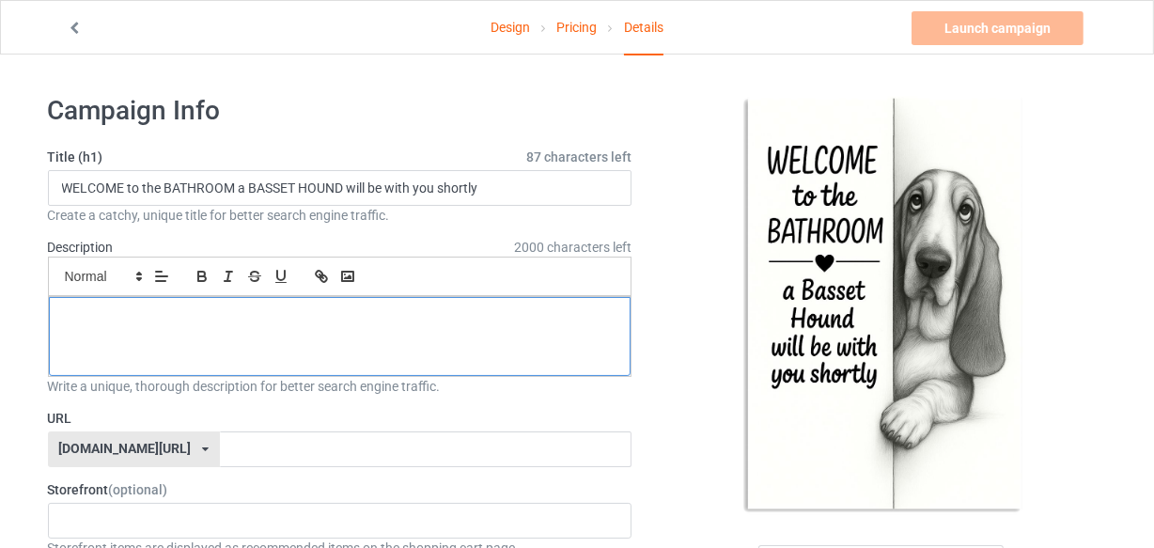 This screenshot has width=1154, height=548. What do you see at coordinates (340, 157) in the screenshot?
I see `label: Title (h1)` at bounding box center [340, 157].